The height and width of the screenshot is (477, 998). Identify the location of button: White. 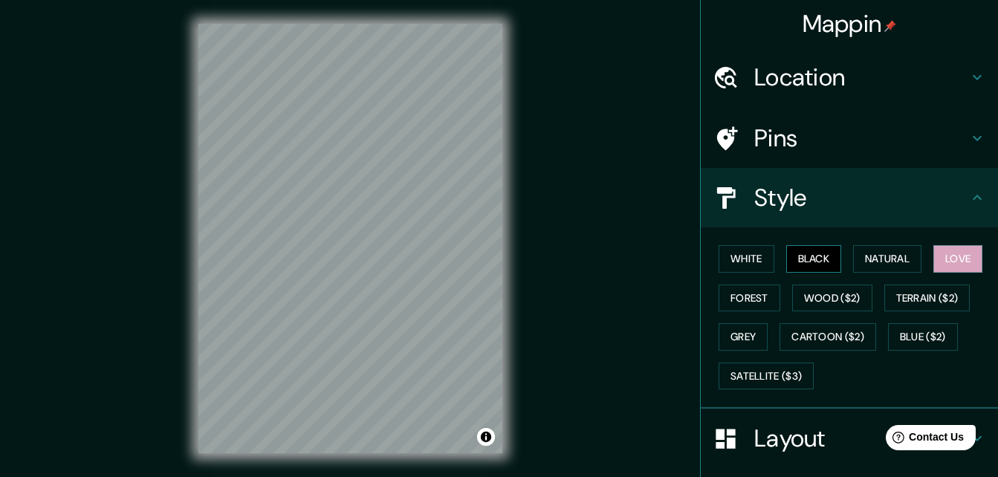
(746, 259).